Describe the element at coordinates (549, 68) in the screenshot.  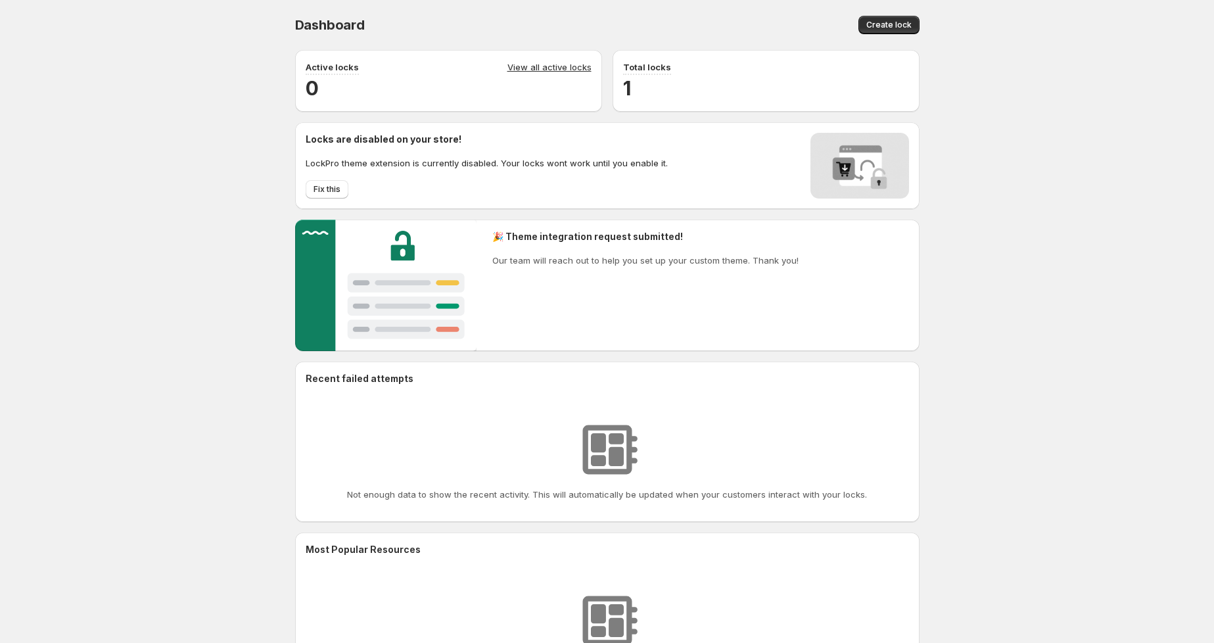
I see `a: View all active locks` at that location.